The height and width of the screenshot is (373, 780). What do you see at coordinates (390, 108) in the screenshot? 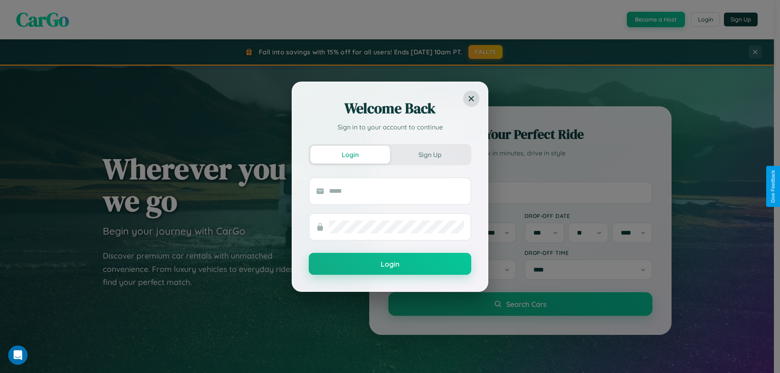
I see `h2: Welcome Back` at bounding box center [390, 108].